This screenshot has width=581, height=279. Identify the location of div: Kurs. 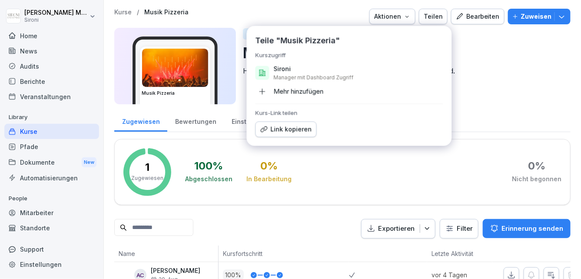
(252, 34).